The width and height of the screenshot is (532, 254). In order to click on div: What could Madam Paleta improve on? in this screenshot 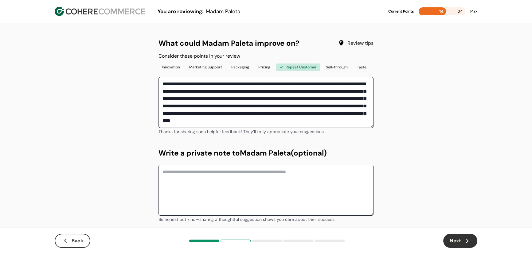, I will do `click(266, 43)`.